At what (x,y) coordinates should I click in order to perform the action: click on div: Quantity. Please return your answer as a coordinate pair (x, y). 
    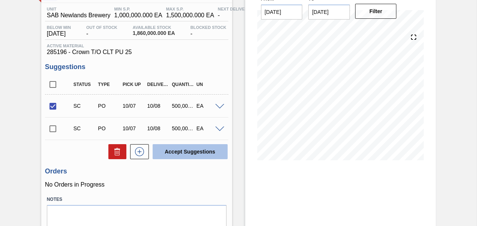
    Looking at the image, I should click on (183, 84).